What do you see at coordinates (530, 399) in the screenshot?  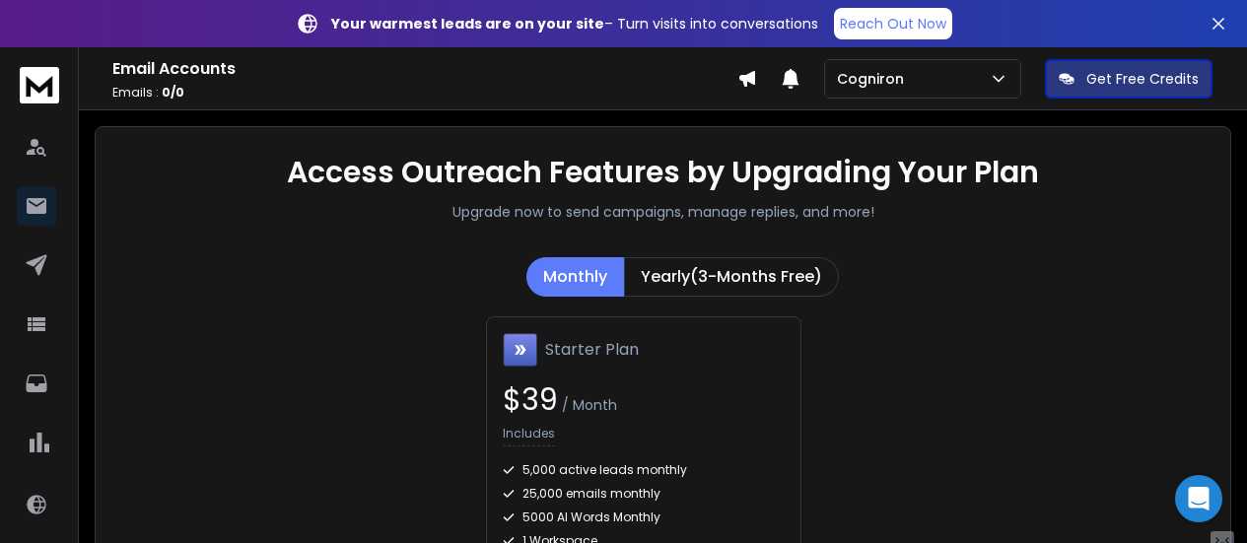 I see `span: $ 39` at bounding box center [530, 399].